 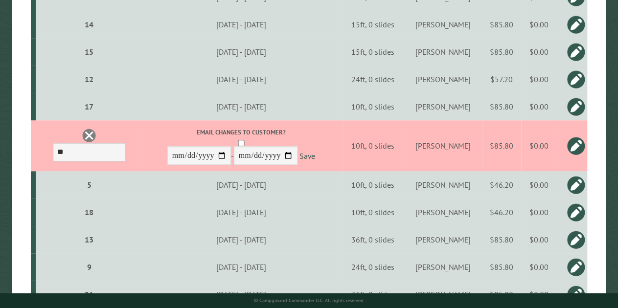 I want to click on a: Save, so click(x=307, y=156).